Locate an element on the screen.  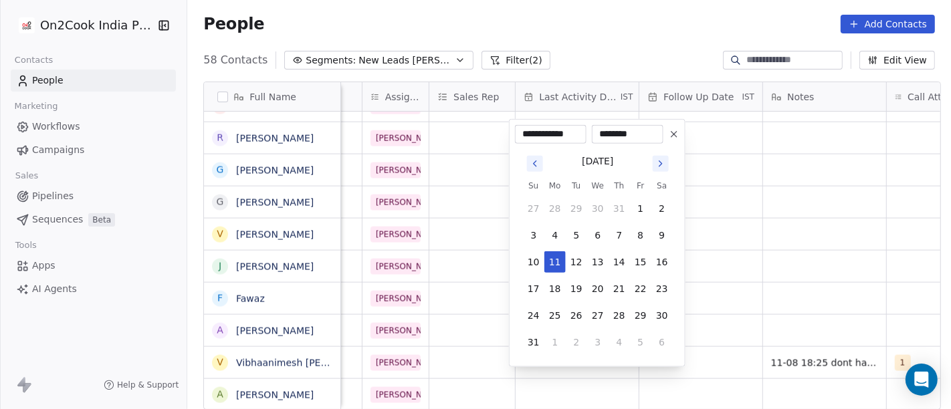
button: 8 is located at coordinates (641, 235).